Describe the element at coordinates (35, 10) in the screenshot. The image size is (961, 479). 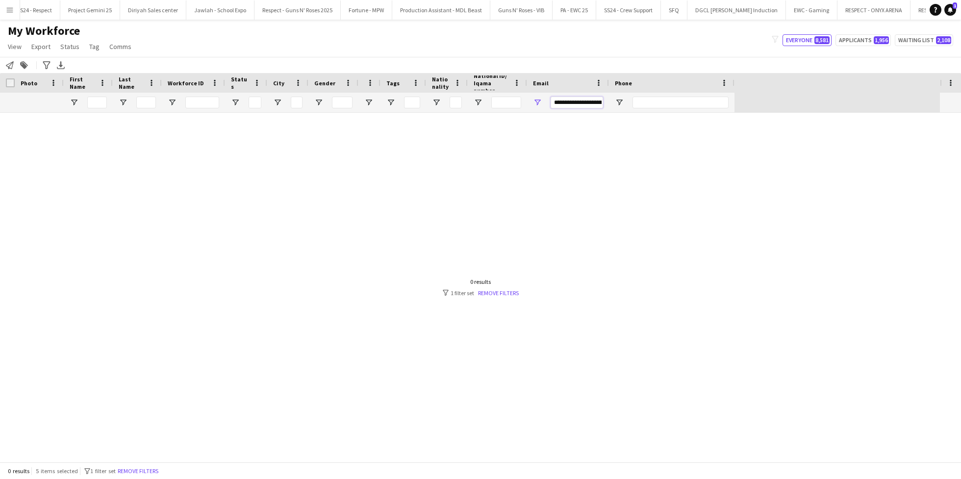
I see `button: SS24 - Respect` at that location.